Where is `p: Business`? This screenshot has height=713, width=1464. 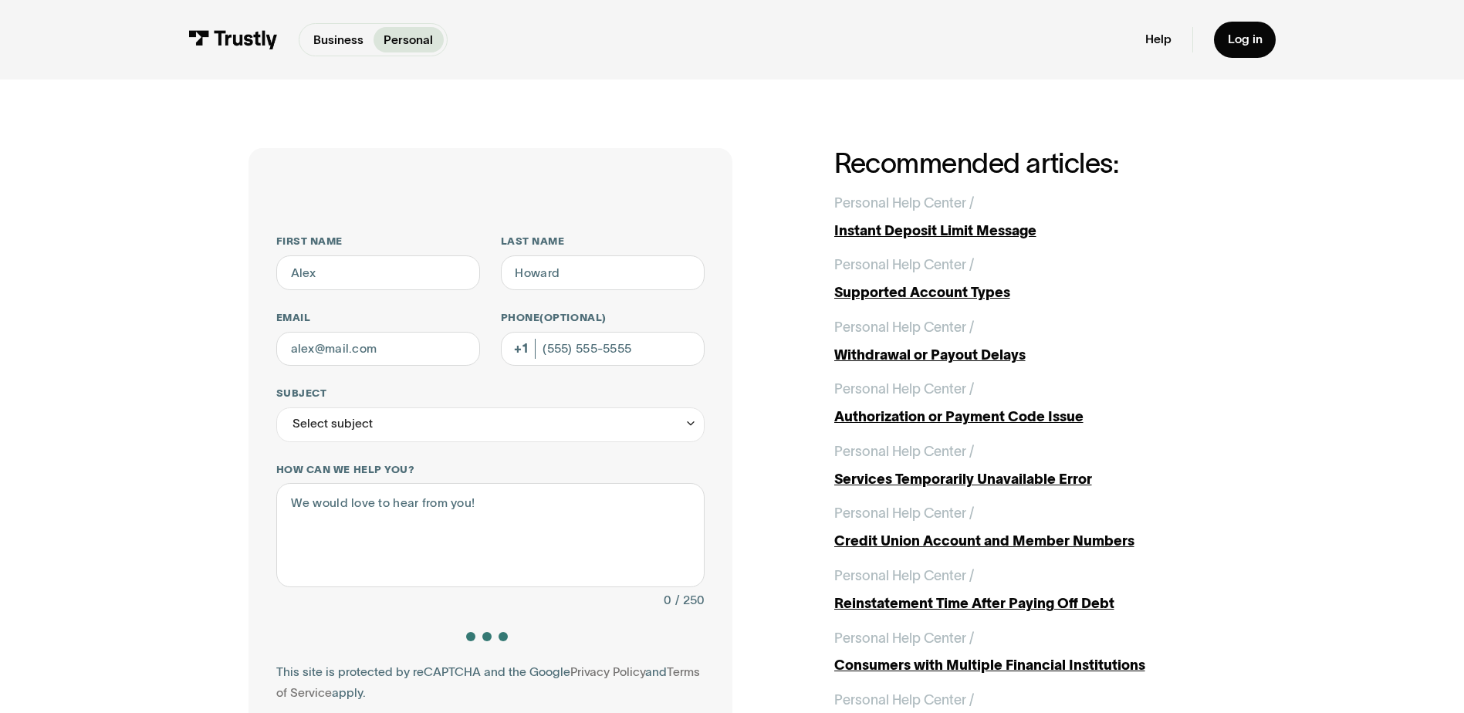
p: Business is located at coordinates (338, 40).